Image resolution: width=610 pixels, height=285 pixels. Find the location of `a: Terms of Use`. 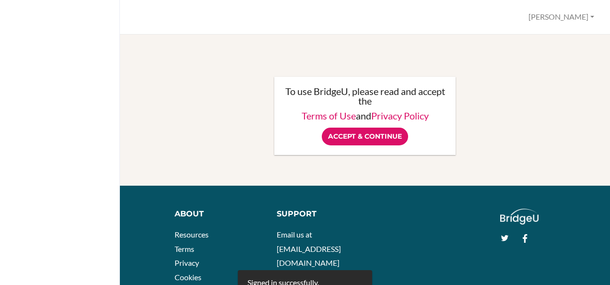

a: Terms of Use is located at coordinates (328, 116).